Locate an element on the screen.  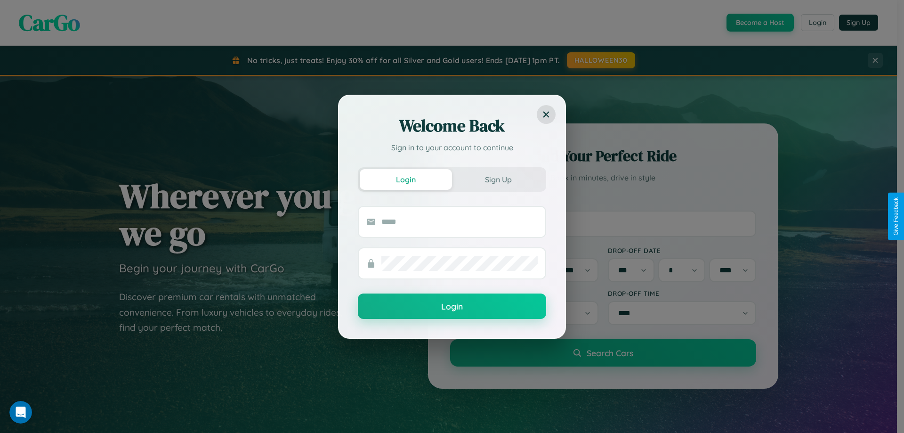
div: Give Feedback is located at coordinates (896, 216).